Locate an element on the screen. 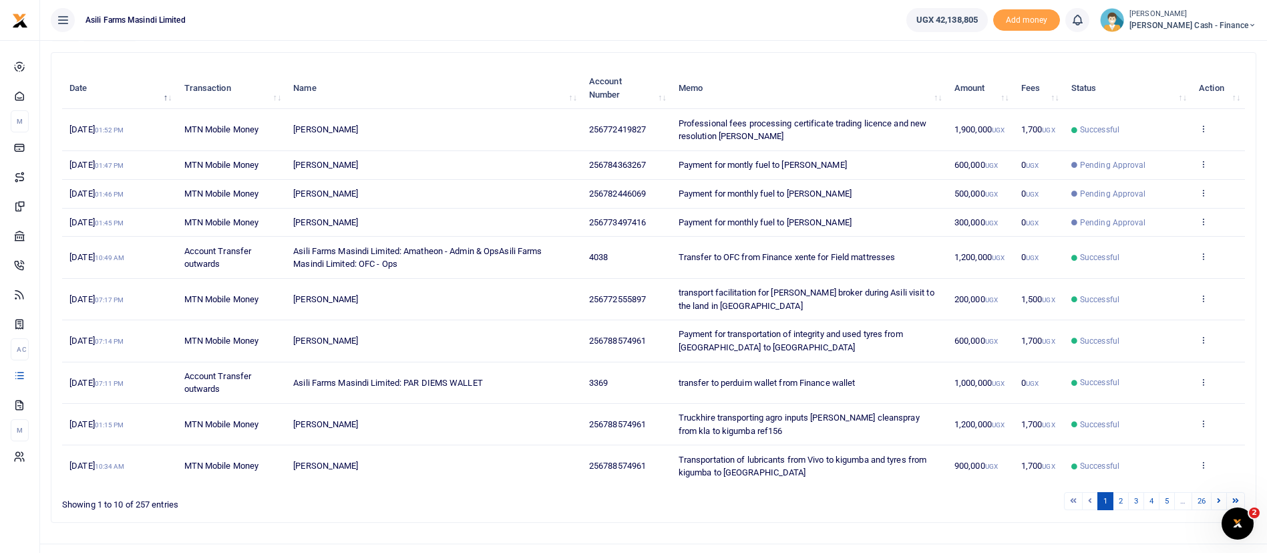 This screenshot has width=1267, height=553. th: Account Number: activate to sort column ascending is located at coordinates (627, 88).